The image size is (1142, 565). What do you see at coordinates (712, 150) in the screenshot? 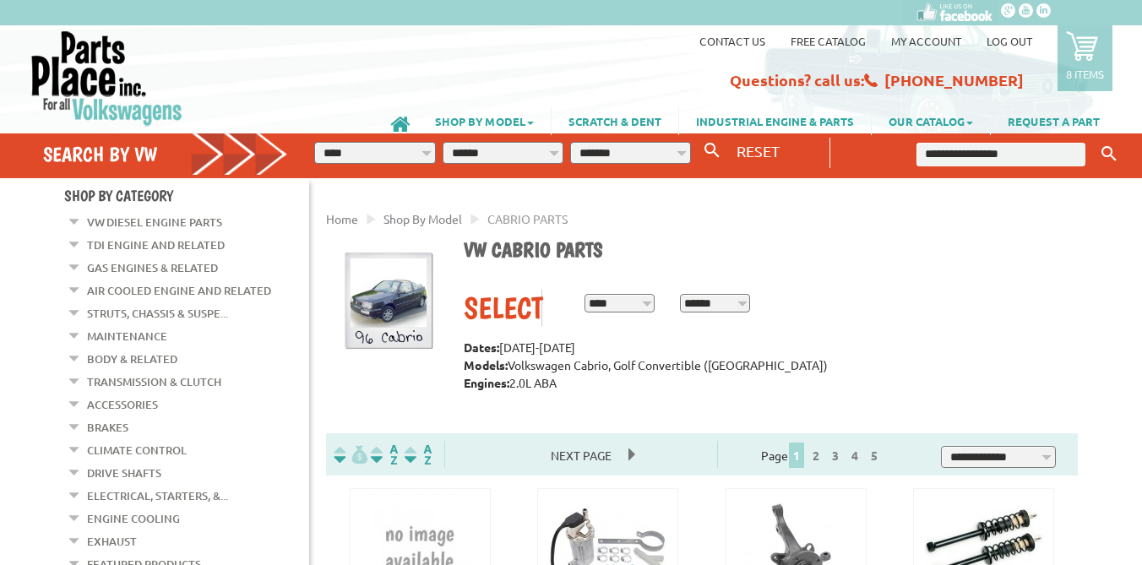
I see `button: Search By VW...` at bounding box center [712, 150].